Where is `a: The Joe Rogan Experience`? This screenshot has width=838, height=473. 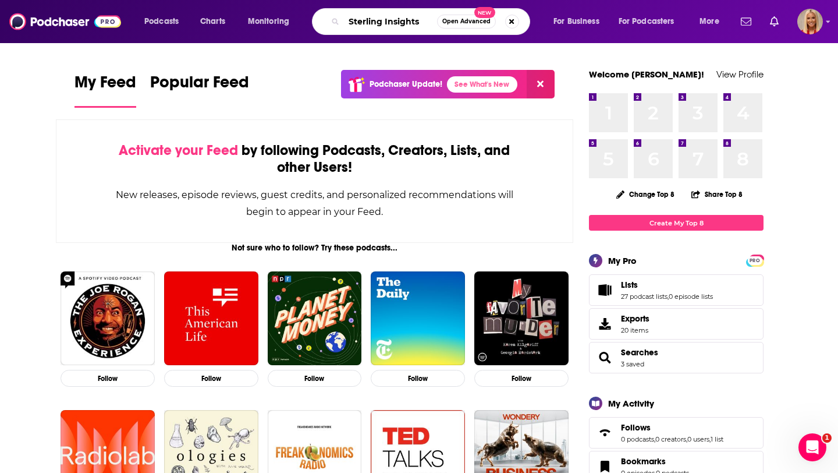
a: The Joe Rogan Experience is located at coordinates (108, 318).